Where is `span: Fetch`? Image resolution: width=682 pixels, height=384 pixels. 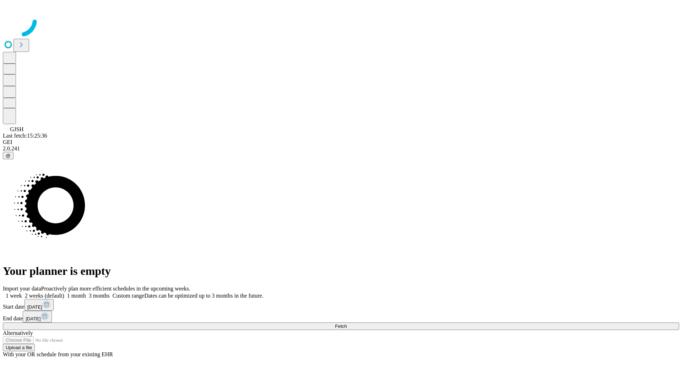 span: Fetch is located at coordinates (341, 326).